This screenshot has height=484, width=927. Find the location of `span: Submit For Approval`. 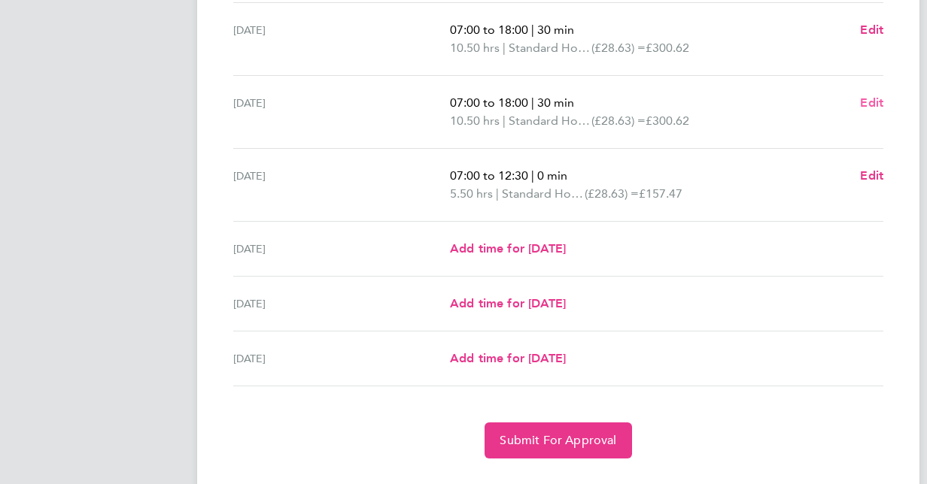

span: Submit For Approval is located at coordinates (557, 441).